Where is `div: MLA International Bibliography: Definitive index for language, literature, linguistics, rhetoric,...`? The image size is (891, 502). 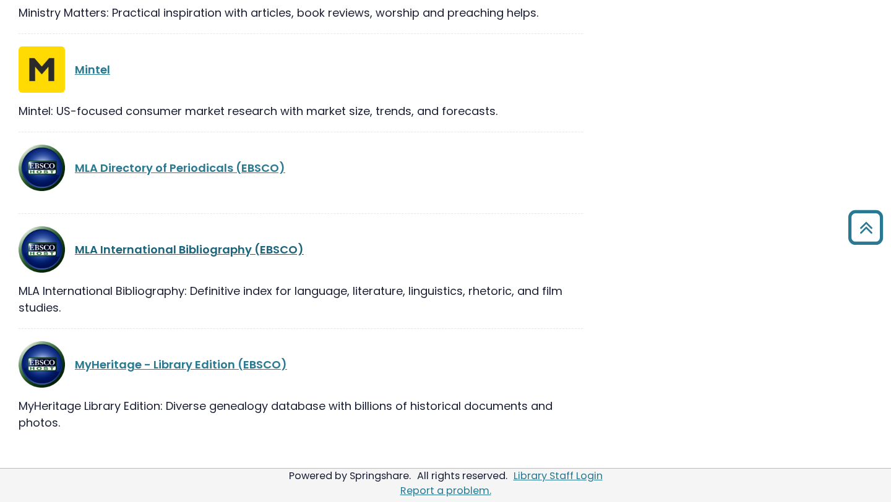
div: MLA International Bibliography: Definitive index for language, literature, linguistics, rhetoric,... is located at coordinates (301, 300).